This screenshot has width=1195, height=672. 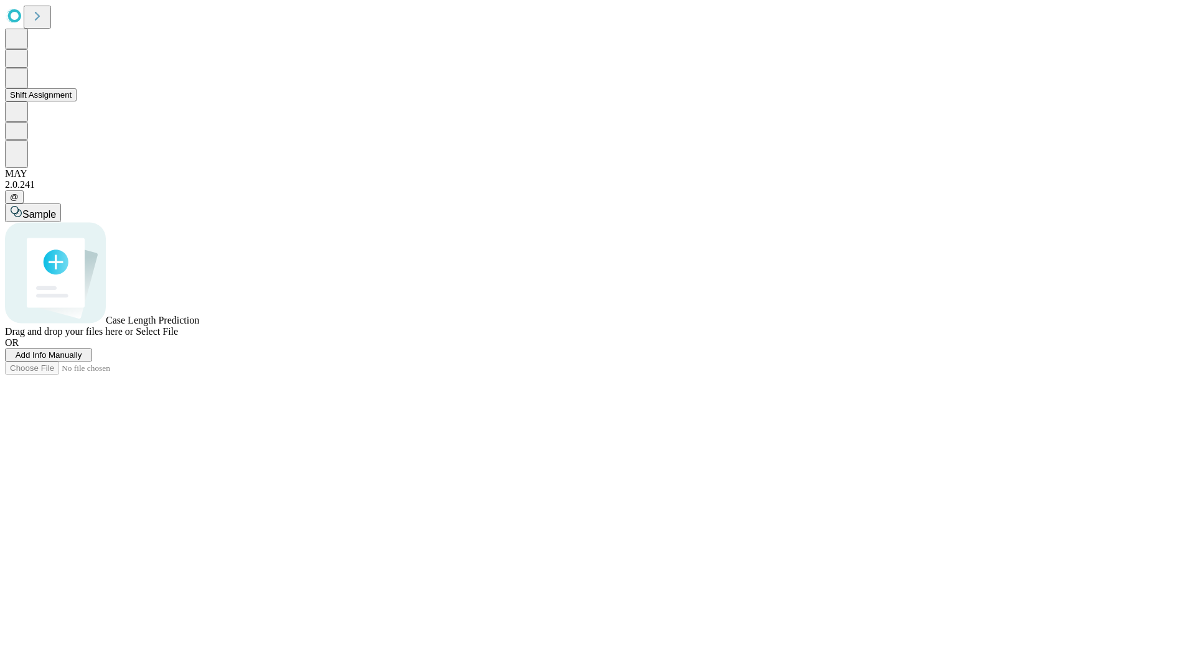 What do you see at coordinates (40, 95) in the screenshot?
I see `button: Shift Assignment` at bounding box center [40, 95].